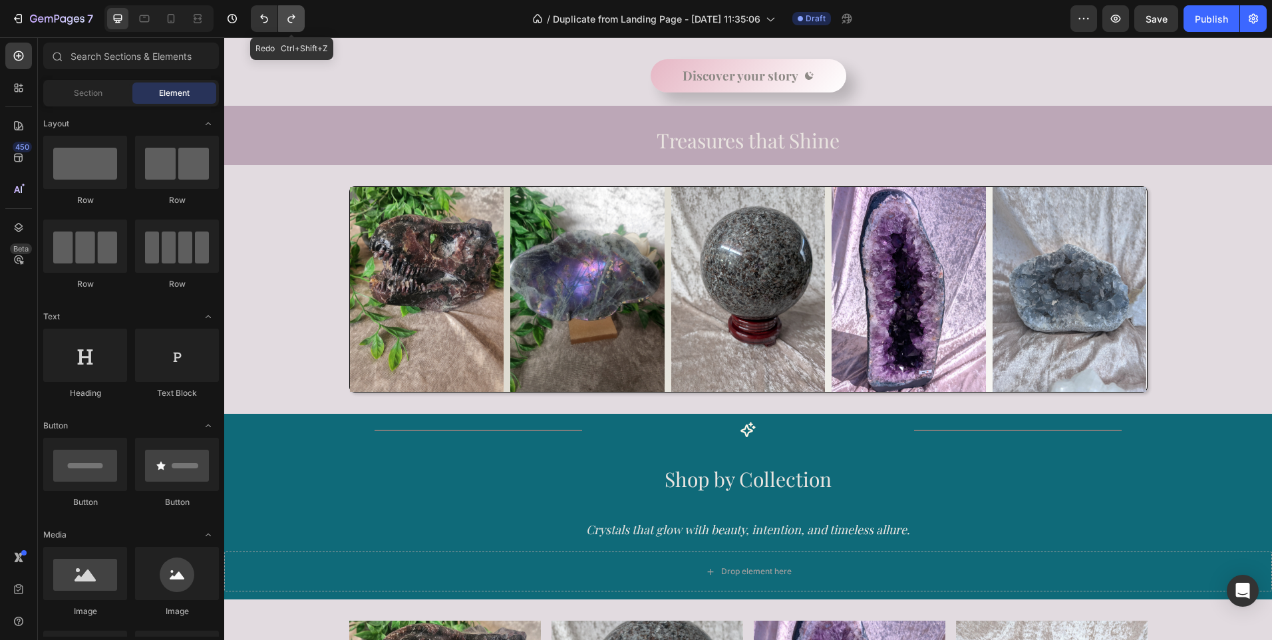 This screenshot has width=1272, height=640. What do you see at coordinates (85, 393) in the screenshot?
I see `div: Heading` at bounding box center [85, 393].